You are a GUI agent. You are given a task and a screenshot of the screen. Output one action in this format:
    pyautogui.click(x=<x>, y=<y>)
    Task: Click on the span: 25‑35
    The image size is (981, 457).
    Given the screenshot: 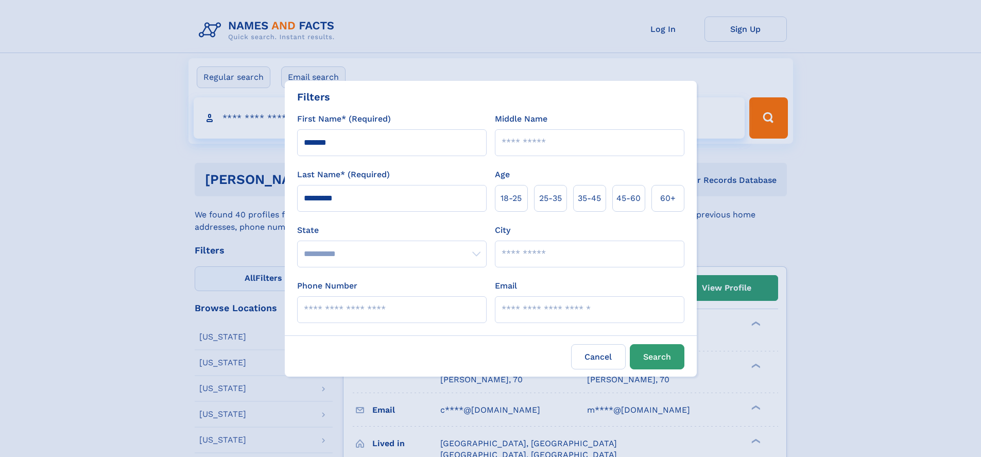 What is the action you would take?
    pyautogui.click(x=550, y=198)
    